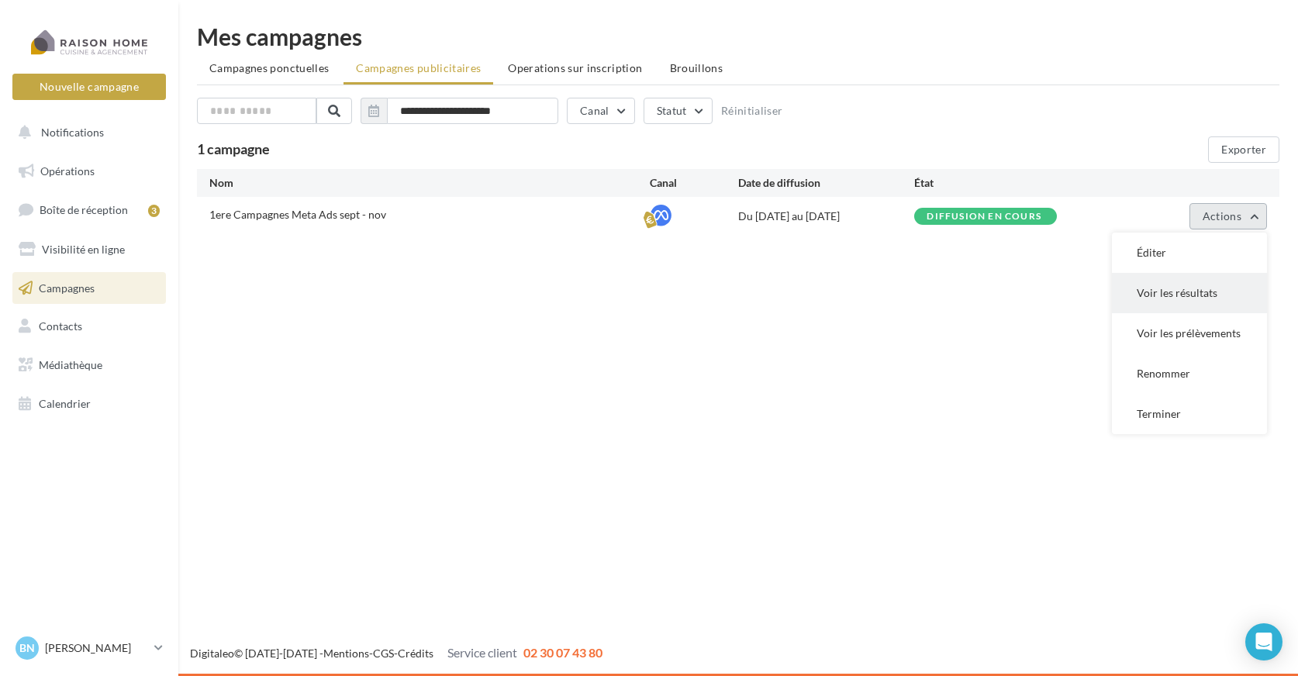  I want to click on span: Contacts, so click(60, 326).